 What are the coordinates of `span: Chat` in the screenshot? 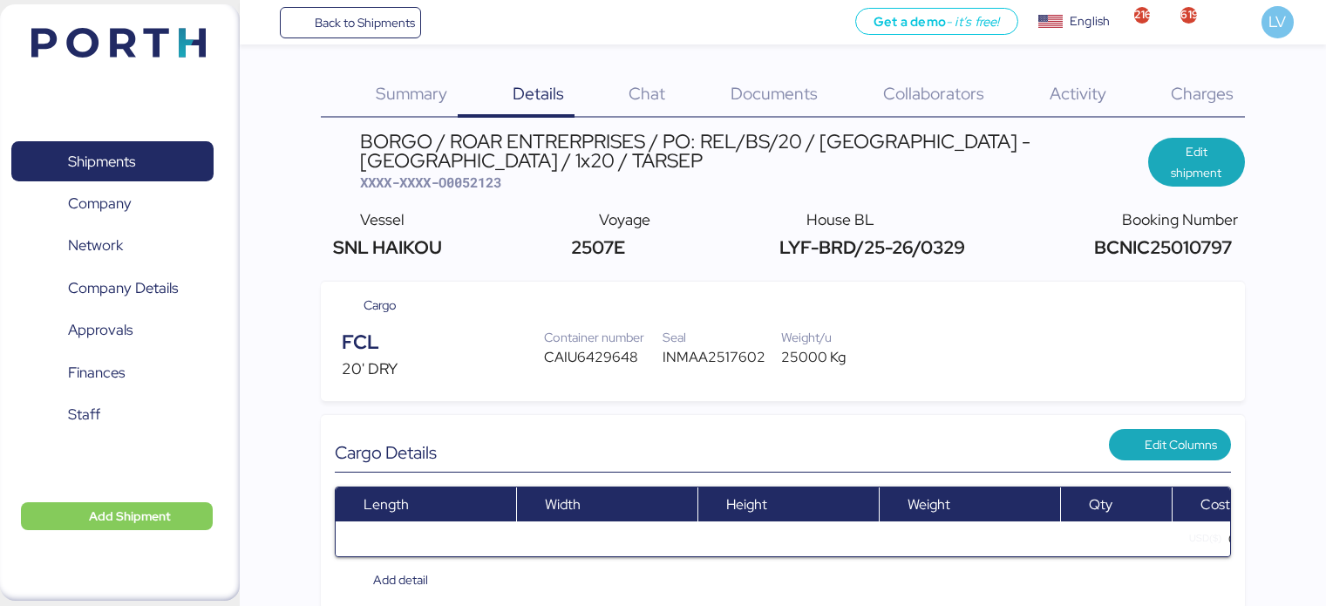 It's located at (647, 93).